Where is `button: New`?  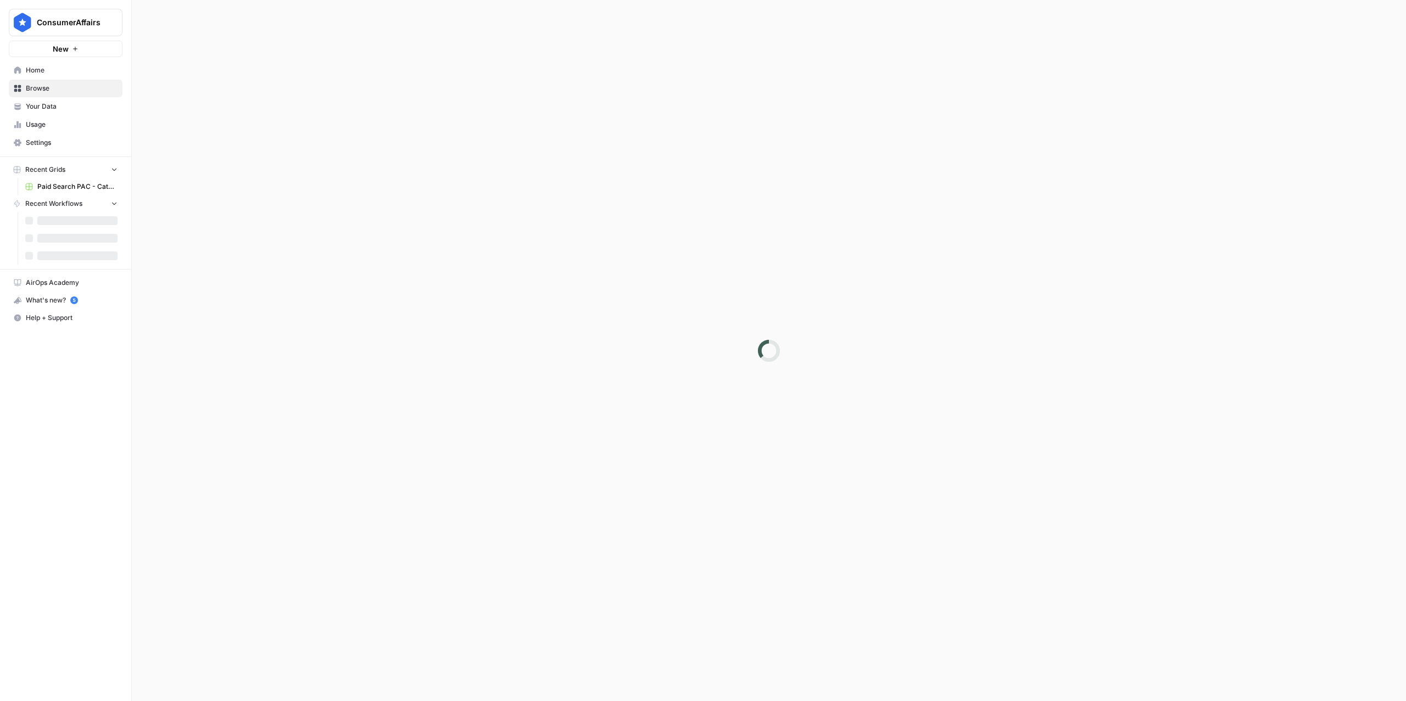 button: New is located at coordinates (65, 49).